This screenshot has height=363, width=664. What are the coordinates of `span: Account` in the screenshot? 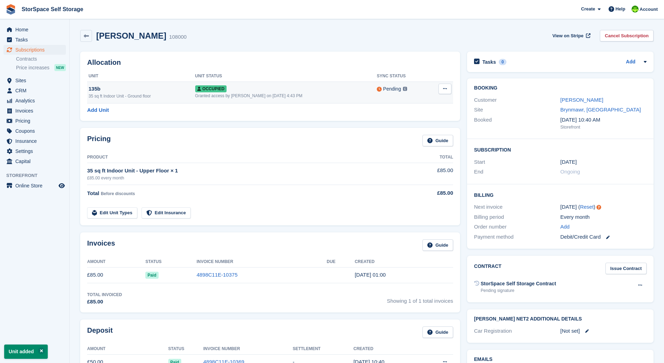 It's located at (648, 9).